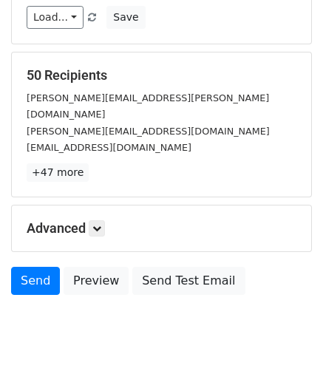 This screenshot has height=391, width=323. I want to click on a: Preview, so click(96, 281).